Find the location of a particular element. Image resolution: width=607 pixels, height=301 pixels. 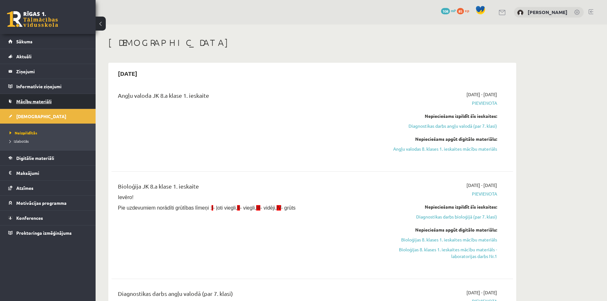

span: Sākums is located at coordinates (24, 41).